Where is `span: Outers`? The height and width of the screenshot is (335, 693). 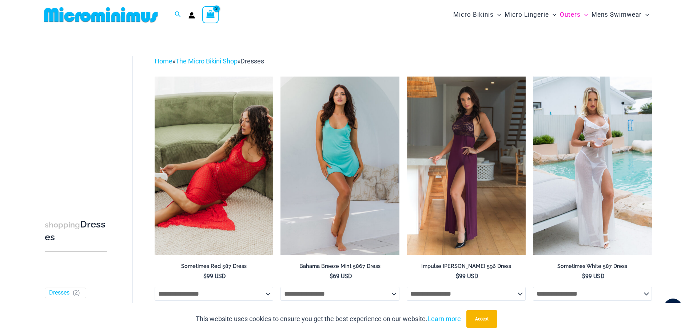
span: Outers is located at coordinates (570, 15).